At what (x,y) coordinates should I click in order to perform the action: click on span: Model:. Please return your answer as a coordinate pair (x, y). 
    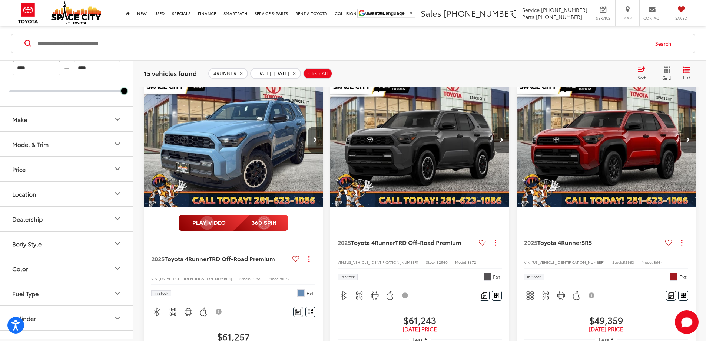
    Looking at the image, I should click on (275, 278).